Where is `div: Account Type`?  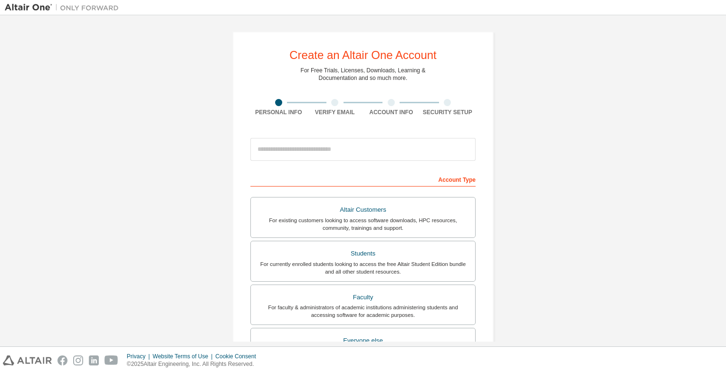
div: Account Type is located at coordinates (363, 179).